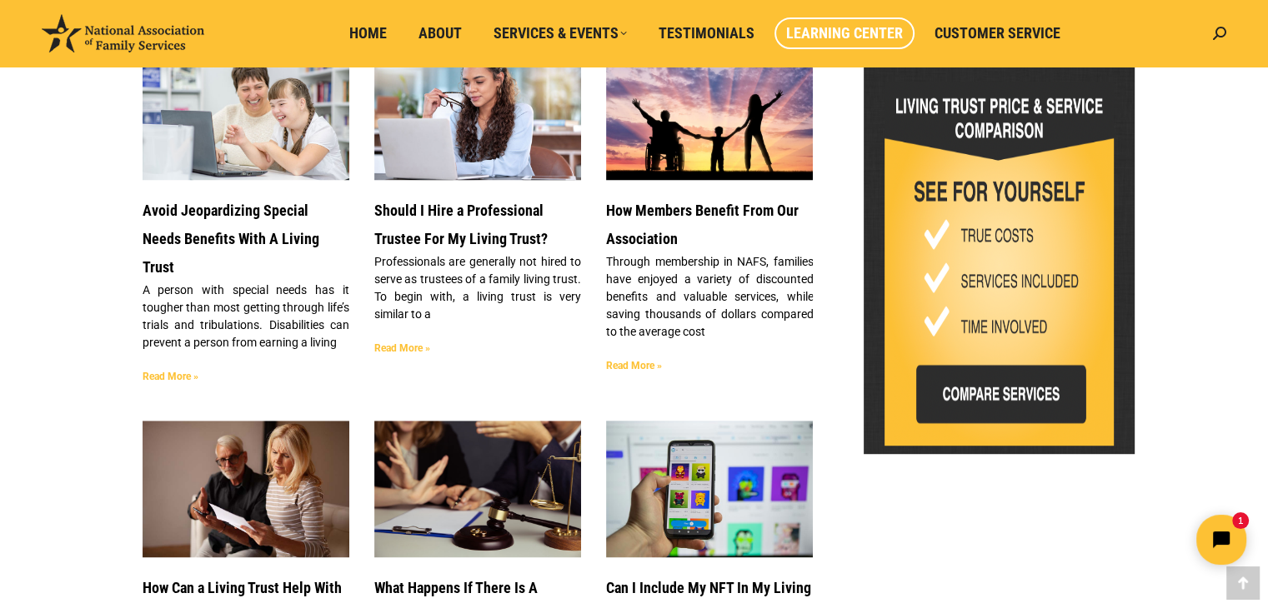  I want to click on img: Special Needs Living Trust, so click(245, 111).